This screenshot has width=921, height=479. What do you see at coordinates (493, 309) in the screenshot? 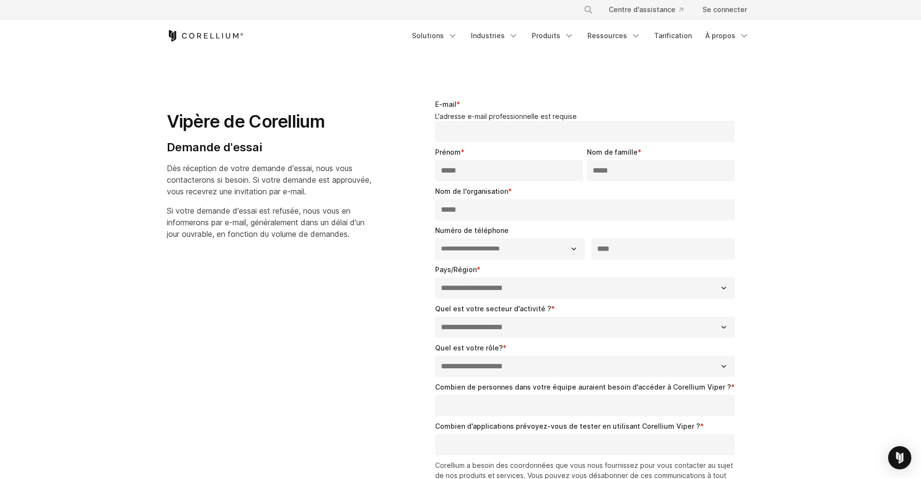
I see `font: Quel est votre secteur d'activité ?` at bounding box center [493, 309].